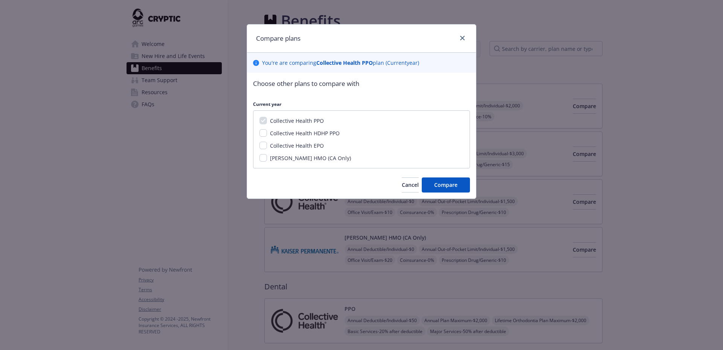 The width and height of the screenshot is (723, 350). Describe the element at coordinates (410, 184) in the screenshot. I see `span: Cancel` at that location.